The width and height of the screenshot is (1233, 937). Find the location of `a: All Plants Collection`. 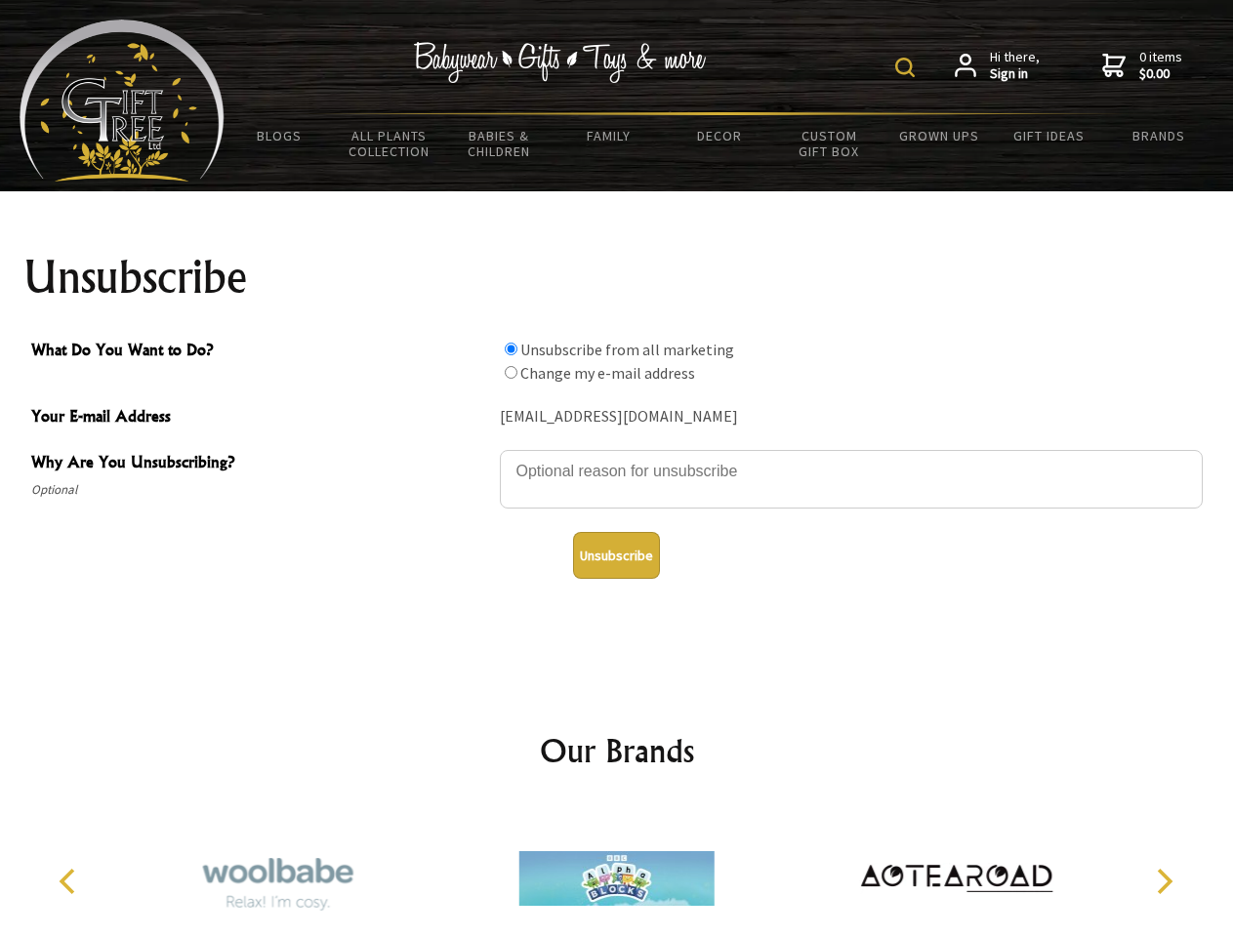

a: All Plants Collection is located at coordinates (389, 143).